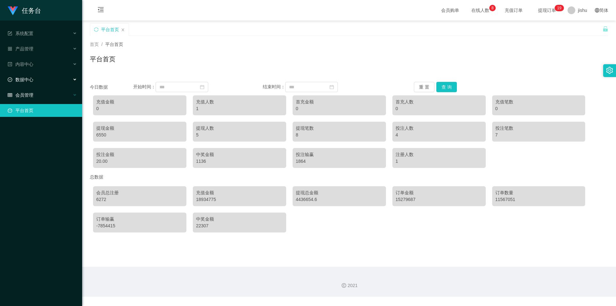 Image resolution: width=616 pixels, height=306 pixels. What do you see at coordinates (239, 161) in the screenshot?
I see `div: 1136` at bounding box center [239, 161].